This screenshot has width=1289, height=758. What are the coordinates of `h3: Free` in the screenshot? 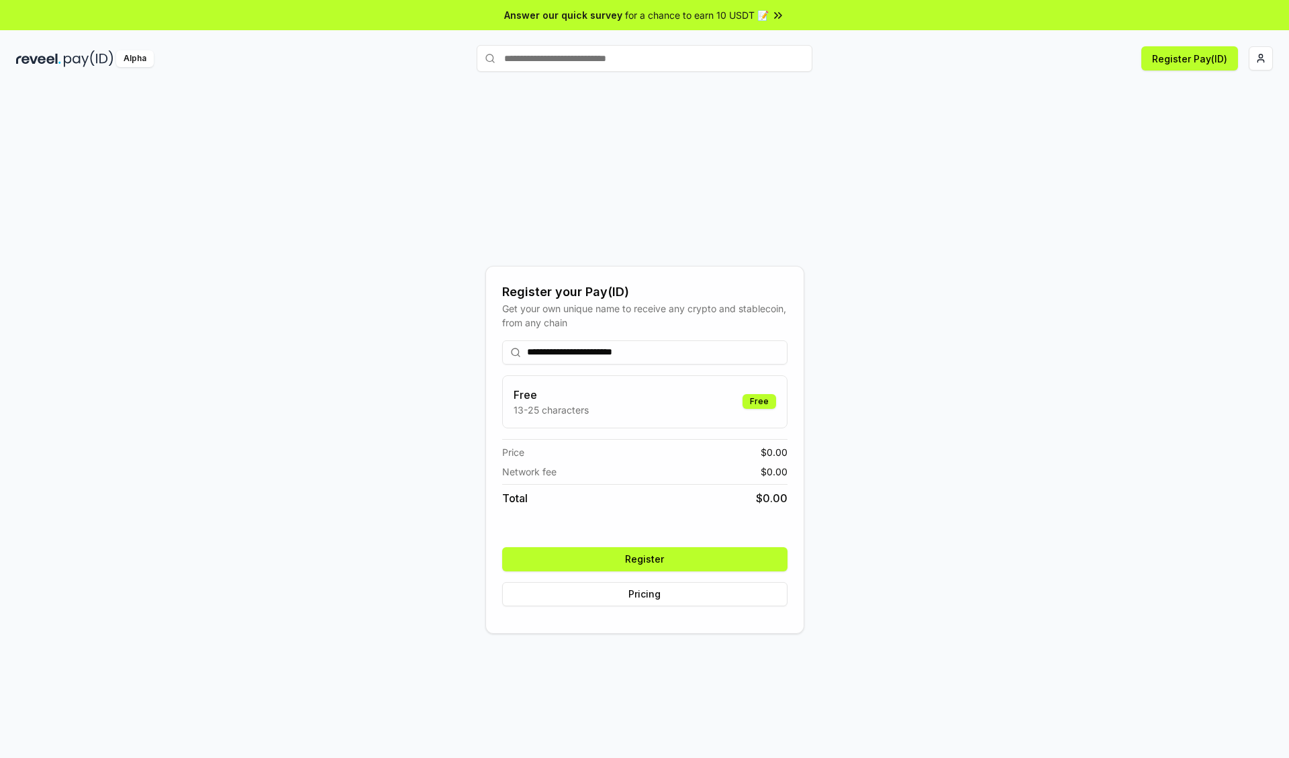 It's located at (551, 395).